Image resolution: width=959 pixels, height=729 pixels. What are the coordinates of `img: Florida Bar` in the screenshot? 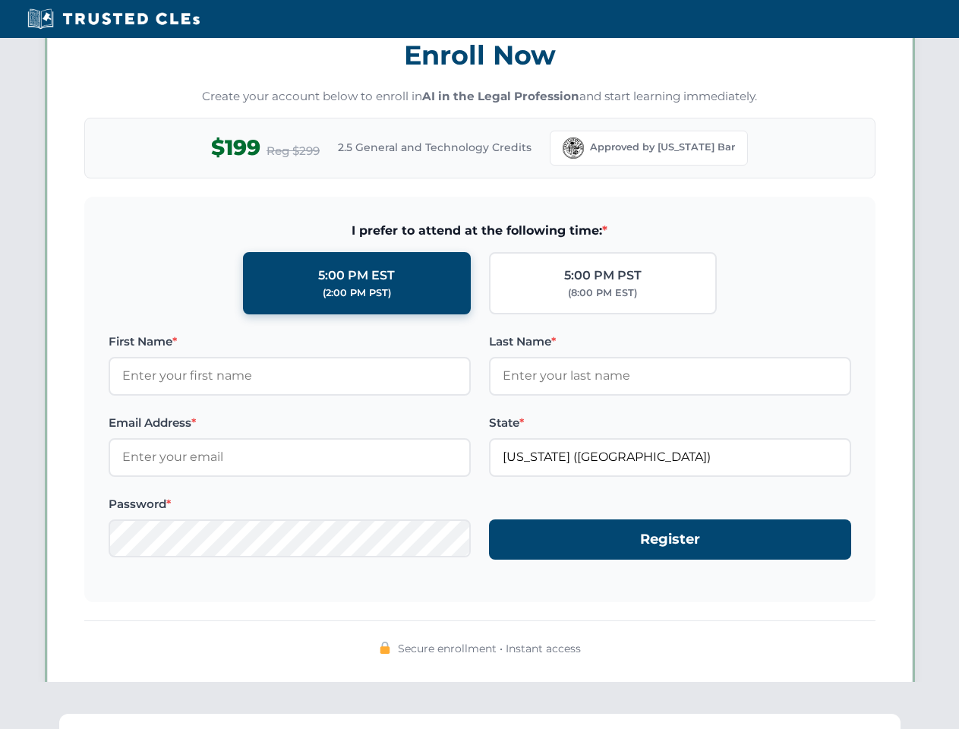 It's located at (573, 148).